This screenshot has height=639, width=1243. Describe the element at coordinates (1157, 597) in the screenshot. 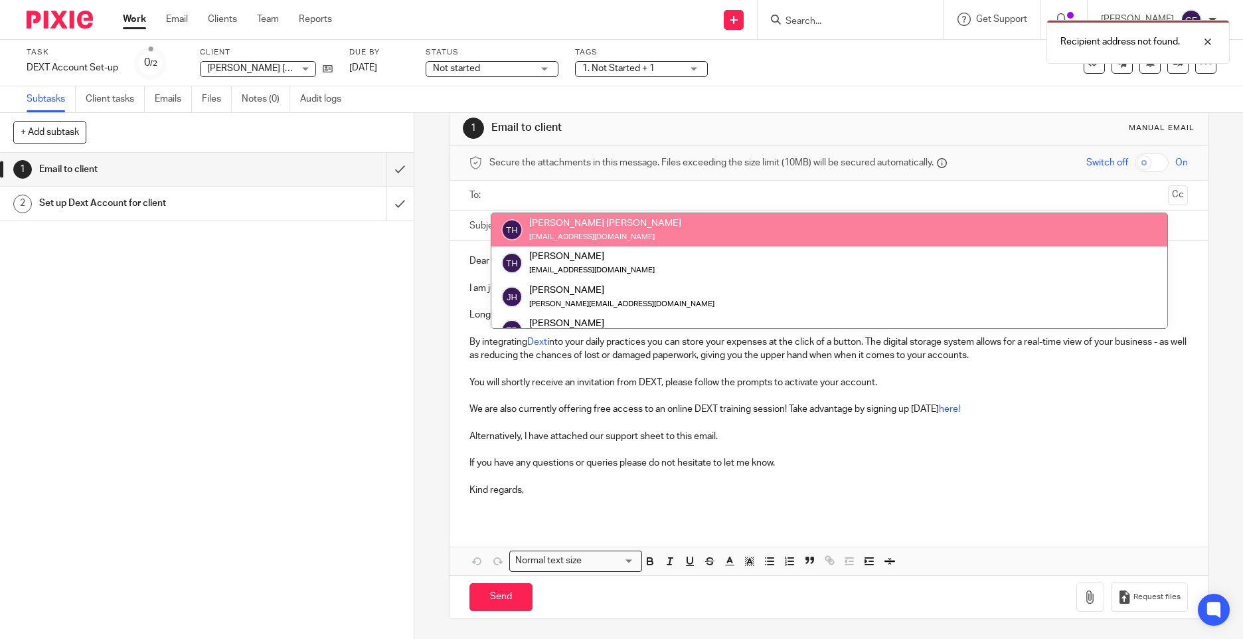

I see `span: Request files` at that location.